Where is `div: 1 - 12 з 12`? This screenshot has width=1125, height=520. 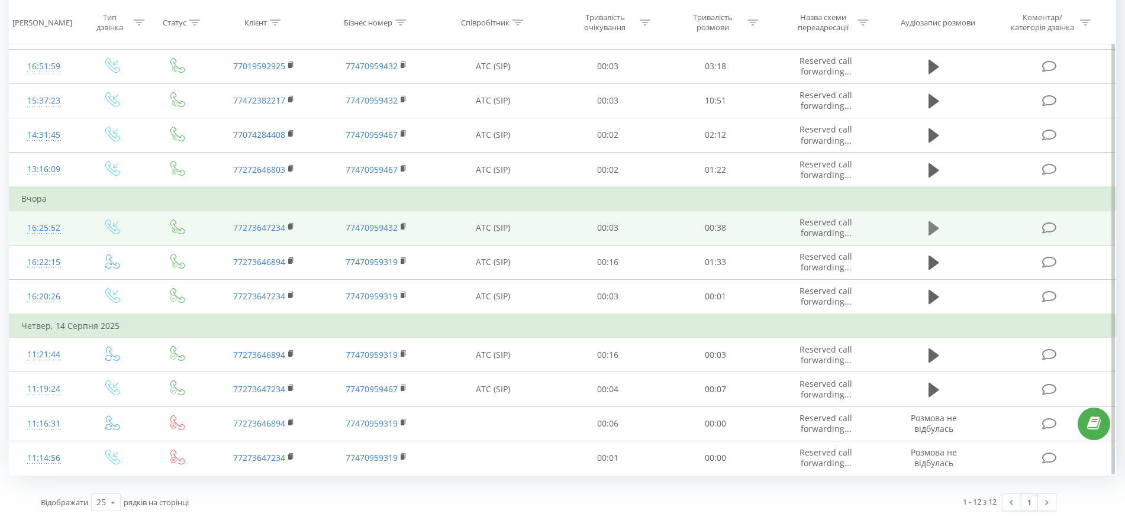
div: 1 - 12 з 12 is located at coordinates (980, 502).